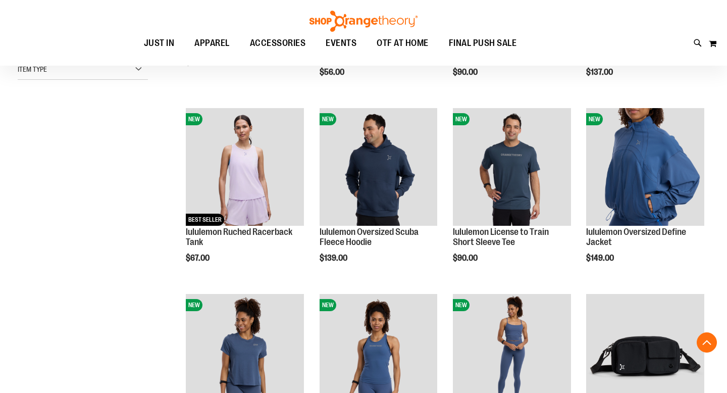 This screenshot has width=727, height=393. What do you see at coordinates (341, 43) in the screenshot?
I see `a: EVENTS` at bounding box center [341, 43].